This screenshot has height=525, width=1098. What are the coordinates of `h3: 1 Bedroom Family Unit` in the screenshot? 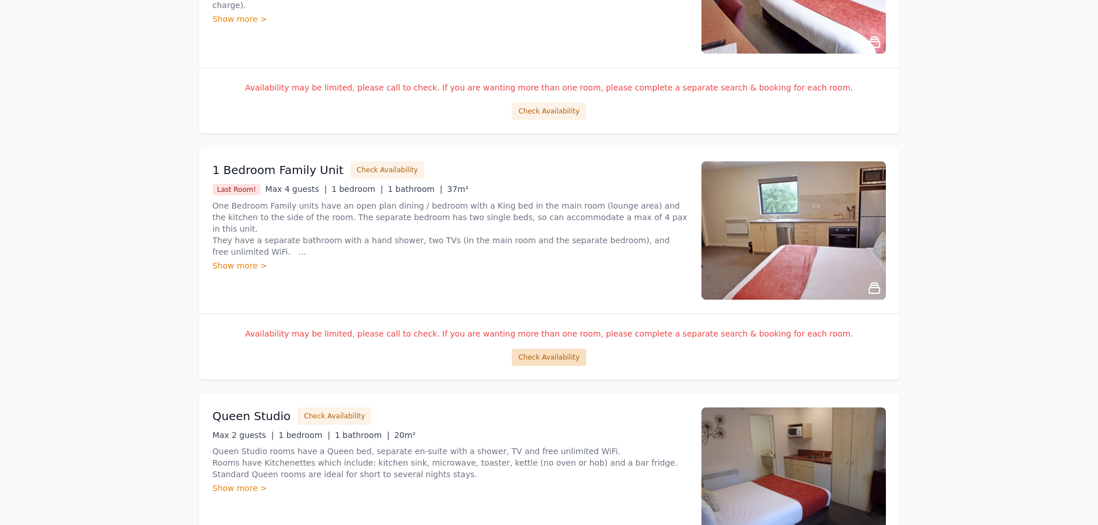 It's located at (278, 170).